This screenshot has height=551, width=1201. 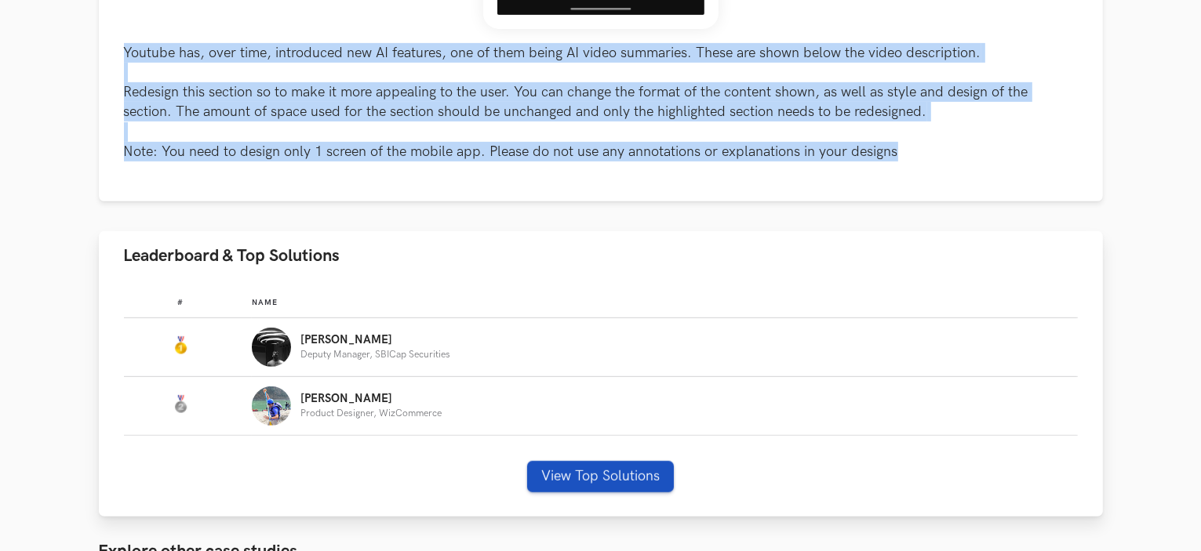 What do you see at coordinates (601, 399) in the screenshot?
I see `div: Leaderboard & Top Solutions` at bounding box center [601, 399].